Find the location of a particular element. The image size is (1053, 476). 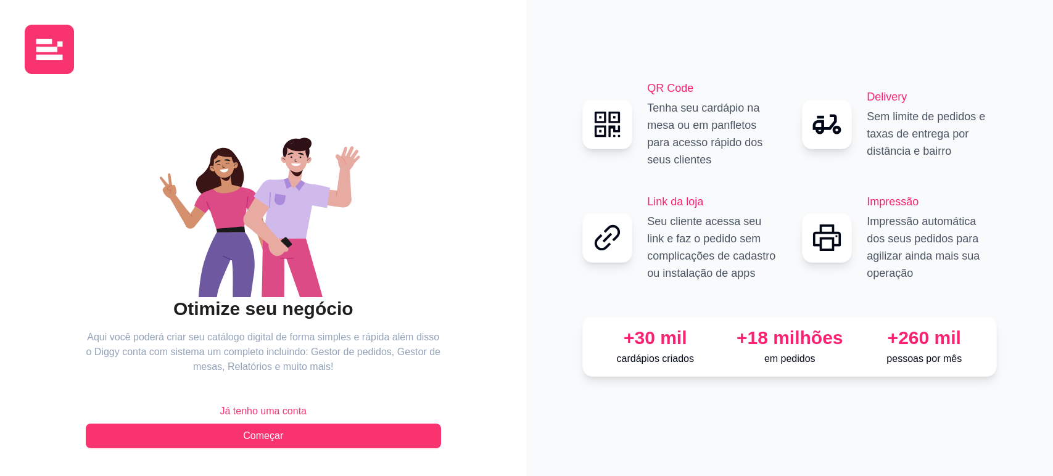

div: +30 mil is located at coordinates (655, 338).